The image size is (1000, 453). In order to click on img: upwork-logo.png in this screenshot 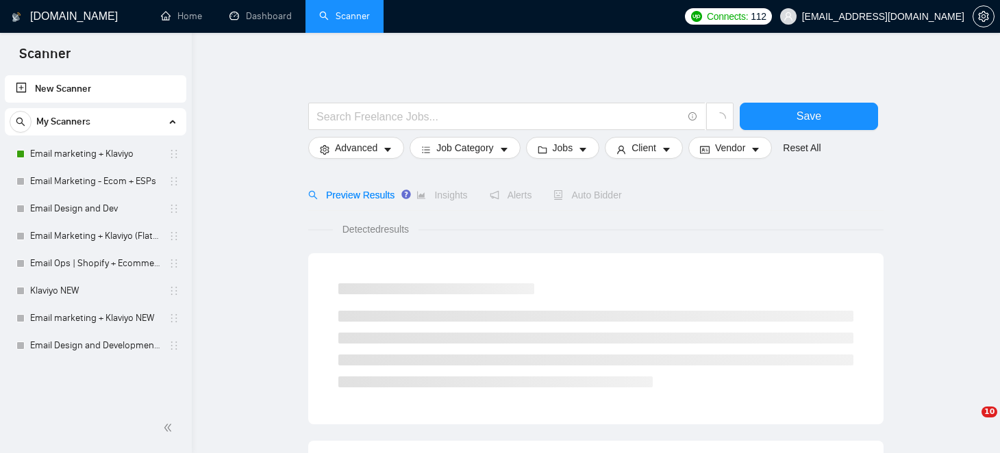, I will do `click(697, 16)`.